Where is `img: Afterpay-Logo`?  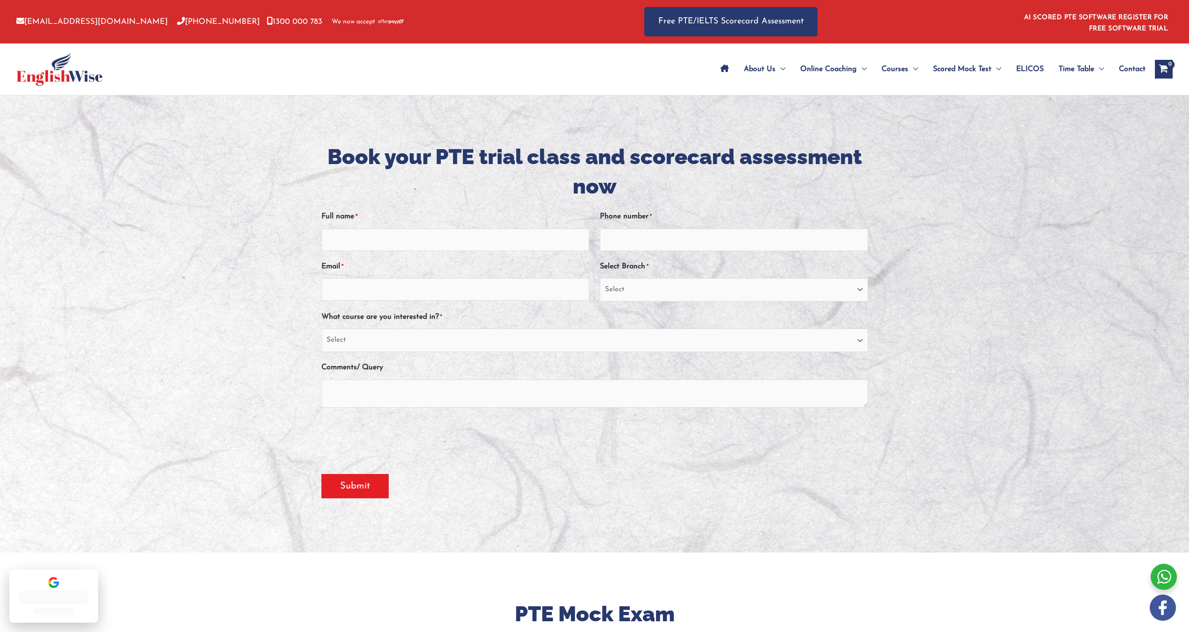
img: Afterpay-Logo is located at coordinates (391, 21).